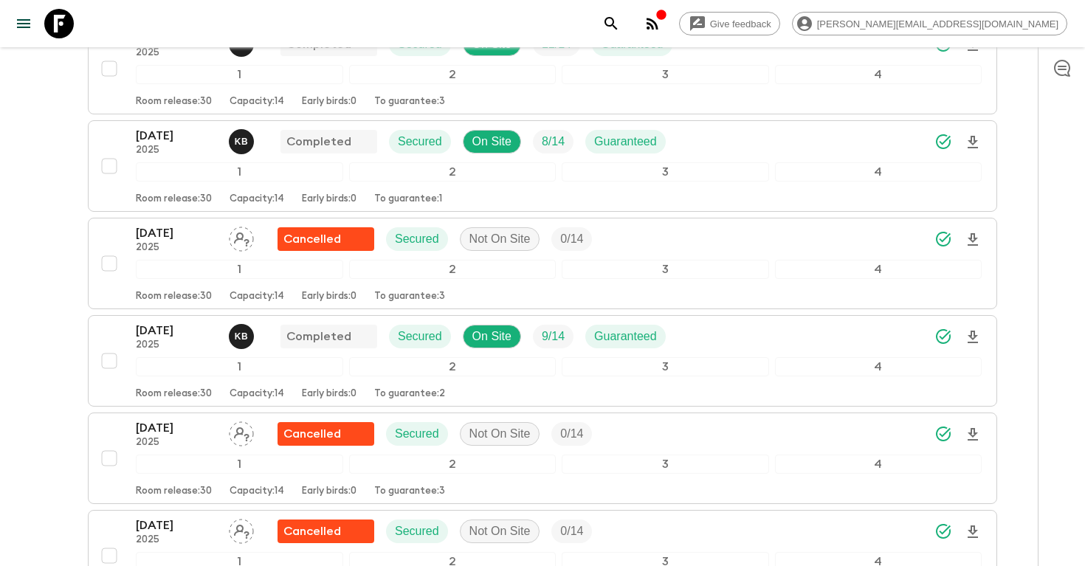  I want to click on p: 8 / 14, so click(553, 142).